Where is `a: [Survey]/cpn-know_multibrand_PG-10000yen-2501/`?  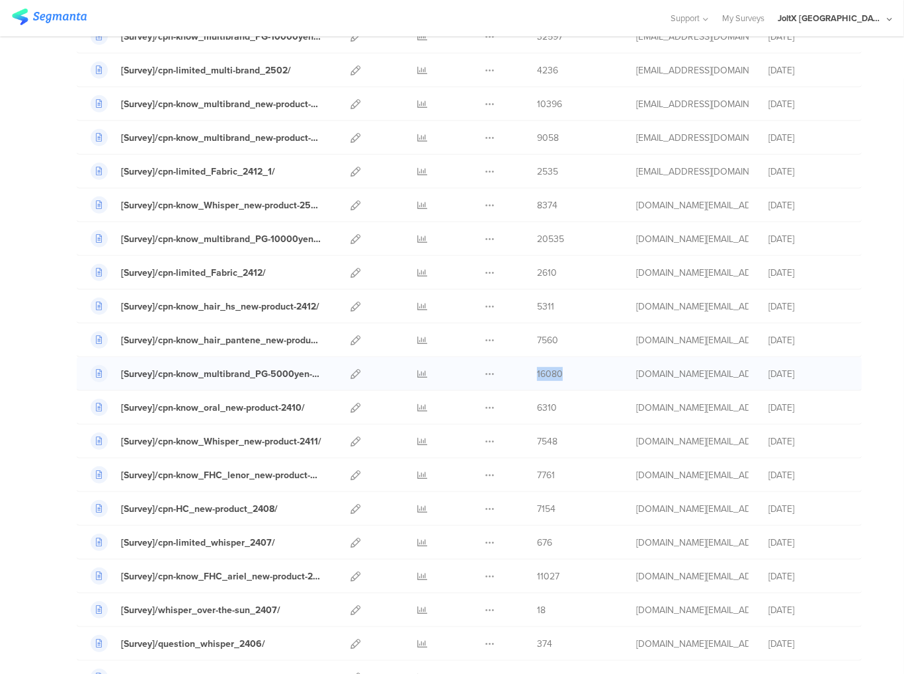
a: [Survey]/cpn-know_multibrand_PG-10000yen-2501/ is located at coordinates (206, 239).